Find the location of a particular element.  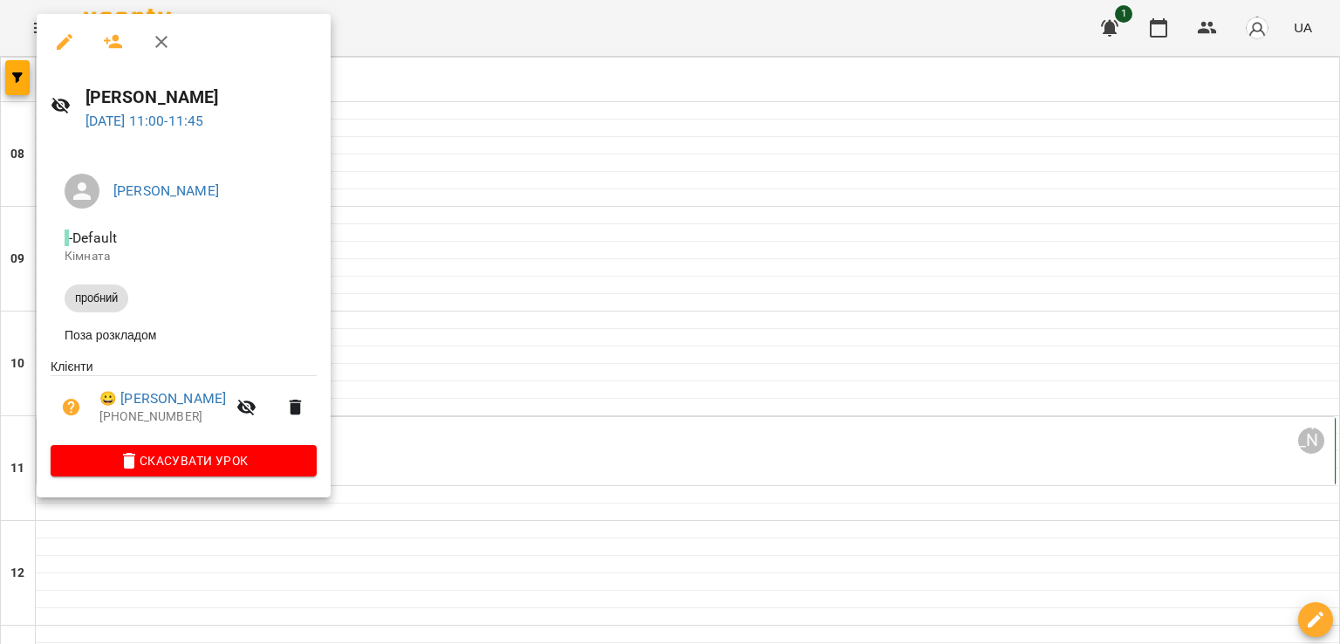

span: пробний is located at coordinates (96, 298).